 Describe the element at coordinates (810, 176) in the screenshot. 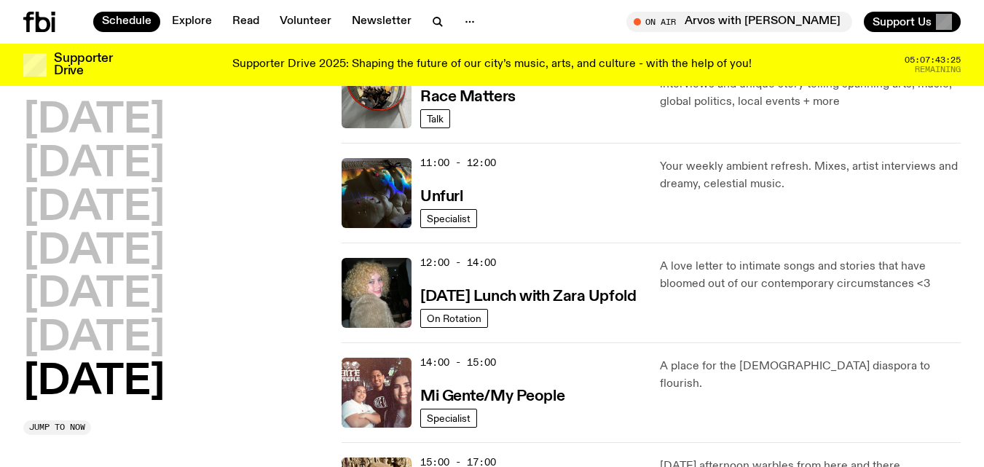

I see `p: Your weekly ambient refresh. Mixes, artist interviews and dreamy, celestial music.` at that location.